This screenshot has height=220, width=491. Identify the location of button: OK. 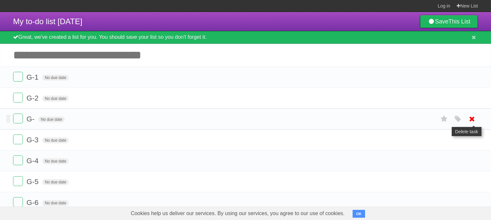
(359, 214).